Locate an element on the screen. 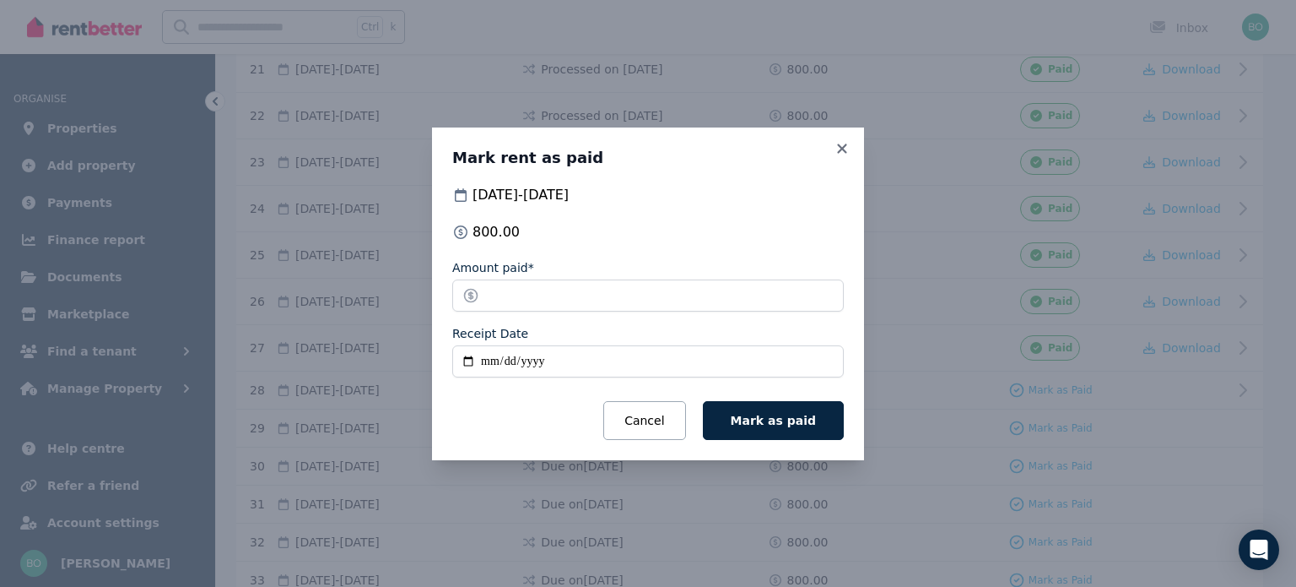 The image size is (1296, 587). h3: Mark rent as paid is located at coordinates (648, 158).